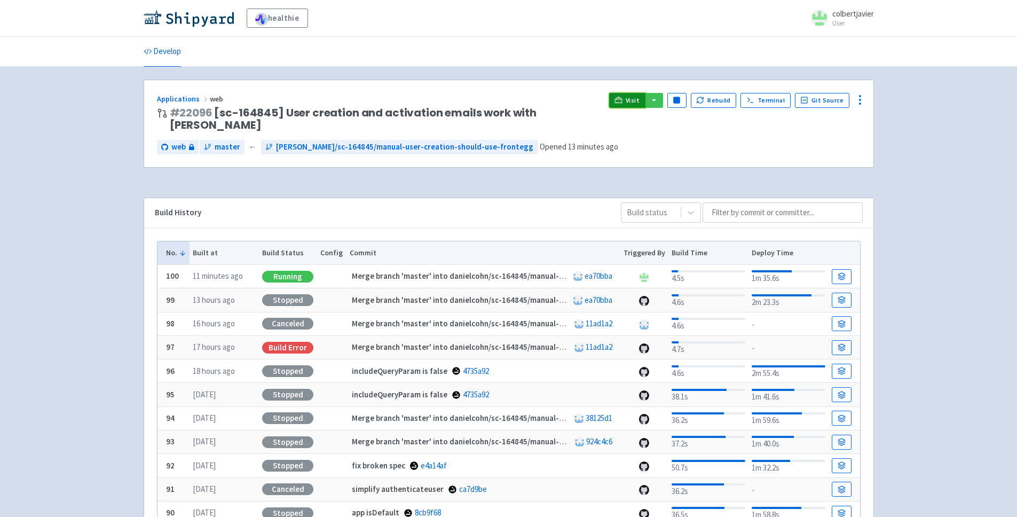  Describe the element at coordinates (398, 489) in the screenshot. I see `strong: simplify authenticateuser` at that location.